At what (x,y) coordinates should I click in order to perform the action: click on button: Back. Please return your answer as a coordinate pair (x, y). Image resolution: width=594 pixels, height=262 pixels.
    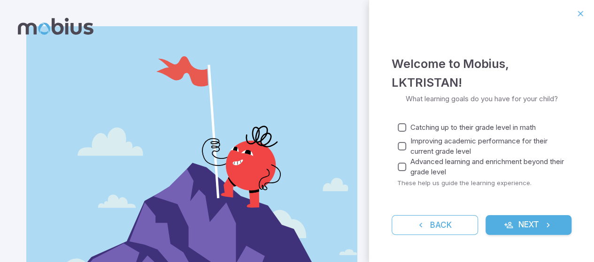
    Looking at the image, I should click on (435, 225).